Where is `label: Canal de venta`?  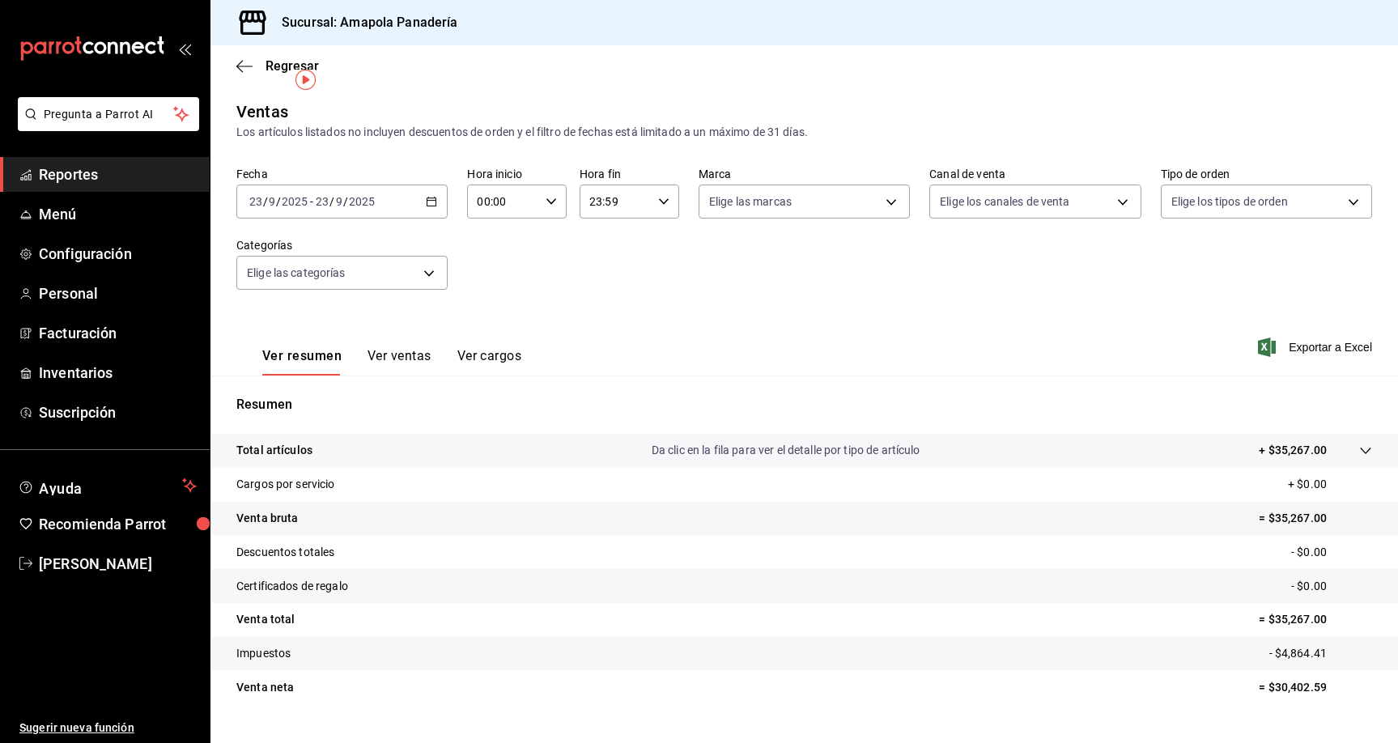
label: Canal de venta is located at coordinates (1035, 174).